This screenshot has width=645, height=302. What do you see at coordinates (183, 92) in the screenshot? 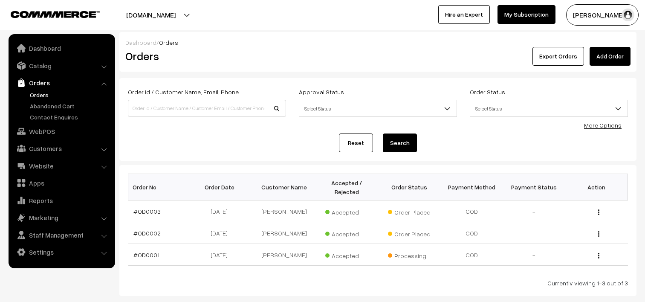
I see `label: Order Id / Customer Name, Email, Phone` at bounding box center [183, 92].